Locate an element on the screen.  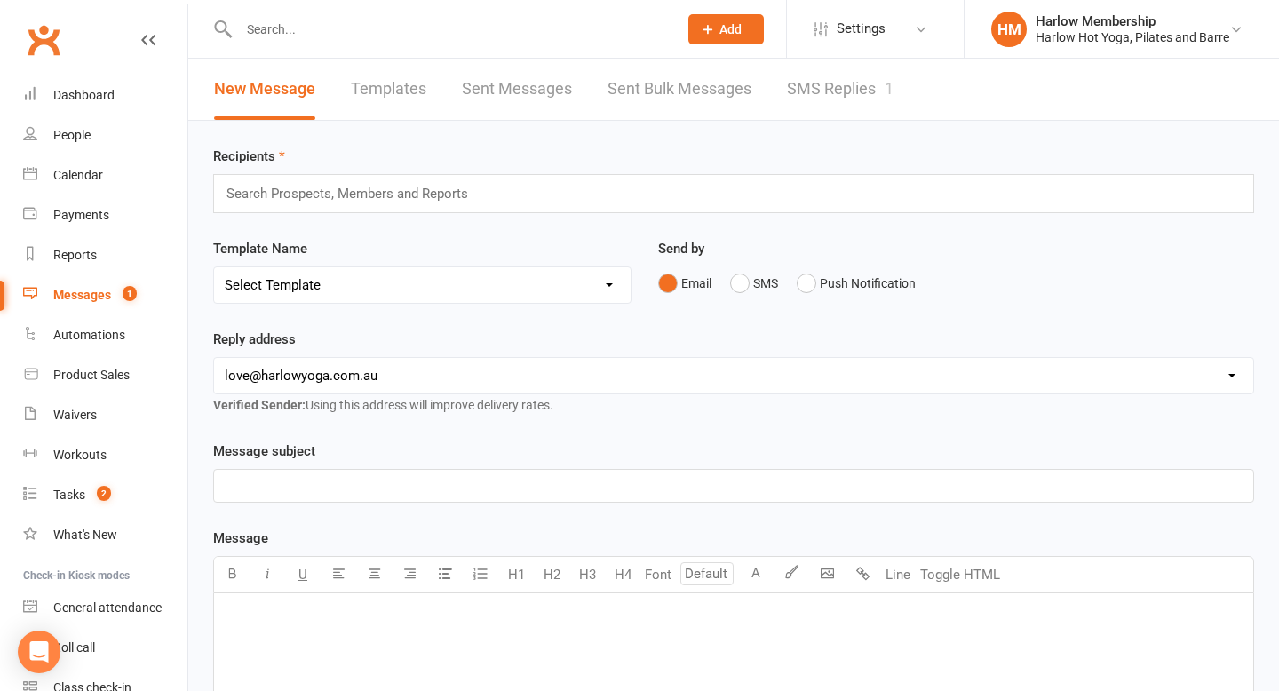
a: Messages 1 is located at coordinates (105, 295).